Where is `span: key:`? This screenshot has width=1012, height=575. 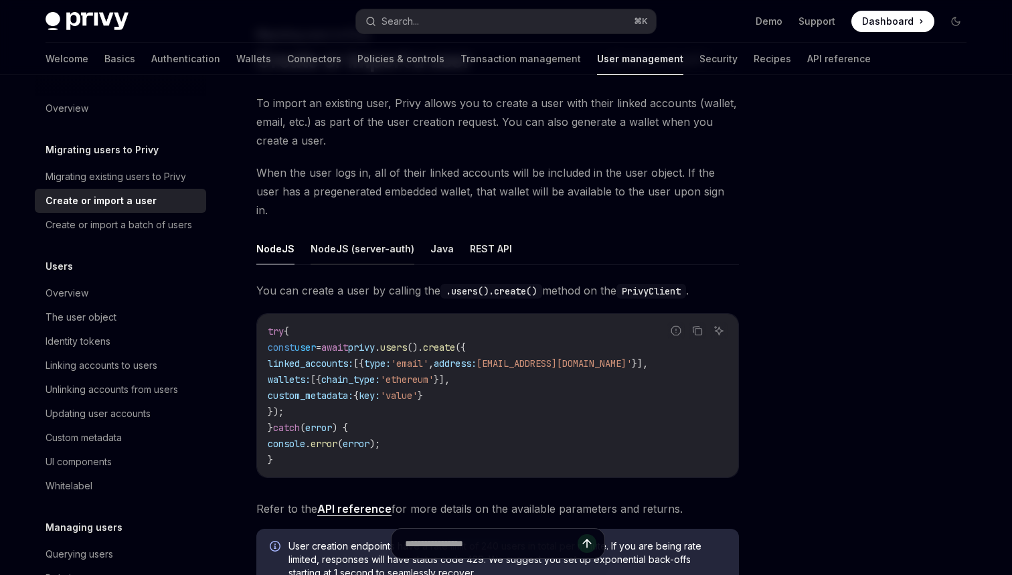 span: key: is located at coordinates (370, 396).